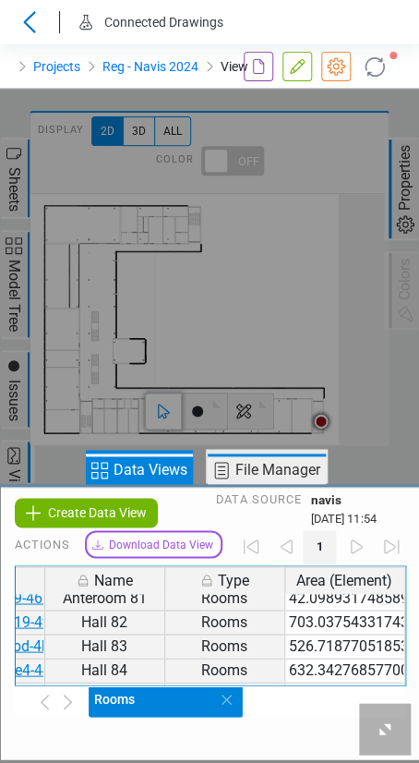 This screenshot has width=419, height=763. What do you see at coordinates (104, 694) in the screenshot?
I see `td: Hall 85` at bounding box center [104, 694].